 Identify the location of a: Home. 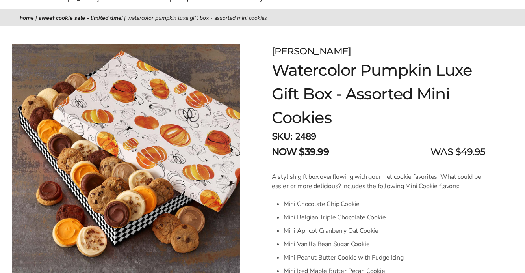
(27, 18).